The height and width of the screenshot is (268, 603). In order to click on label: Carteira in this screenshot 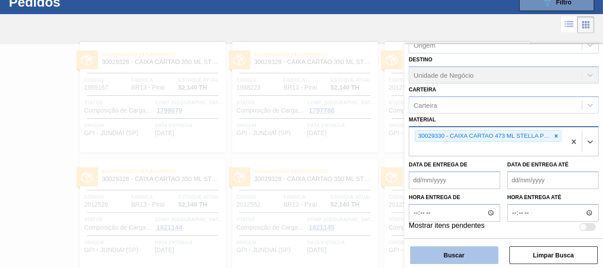, I will do `click(422, 90)`.